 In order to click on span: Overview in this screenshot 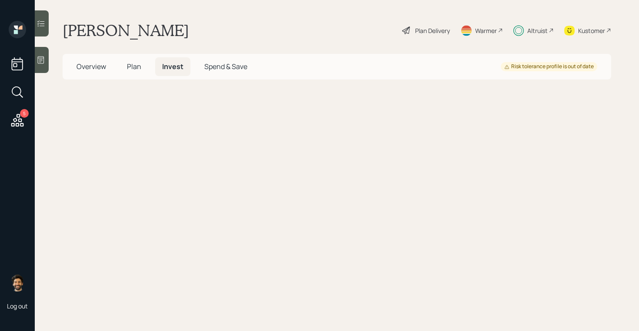, I will do `click(91, 66)`.